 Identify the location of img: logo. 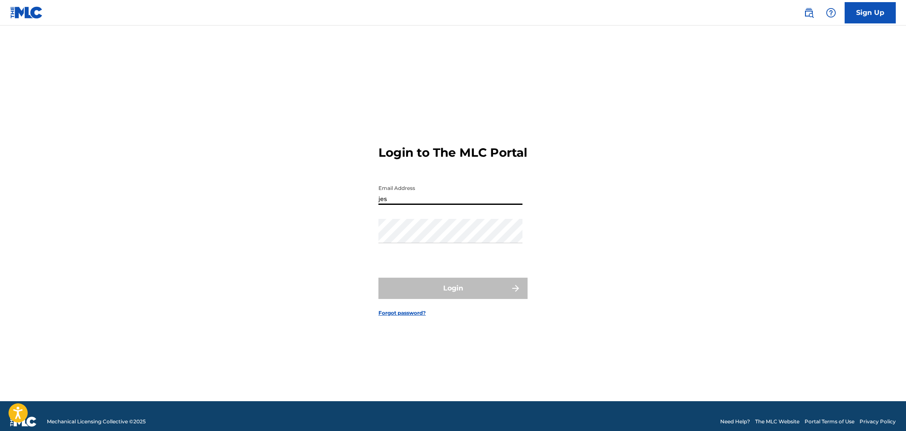
(23, 422).